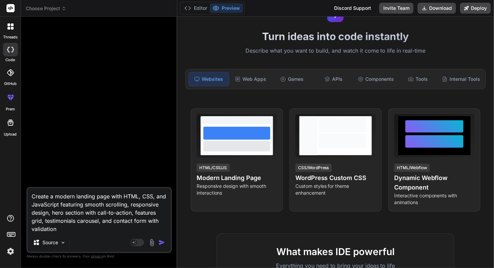  Describe the element at coordinates (313, 168) in the screenshot. I see `div: CSS/WordPress` at that location.